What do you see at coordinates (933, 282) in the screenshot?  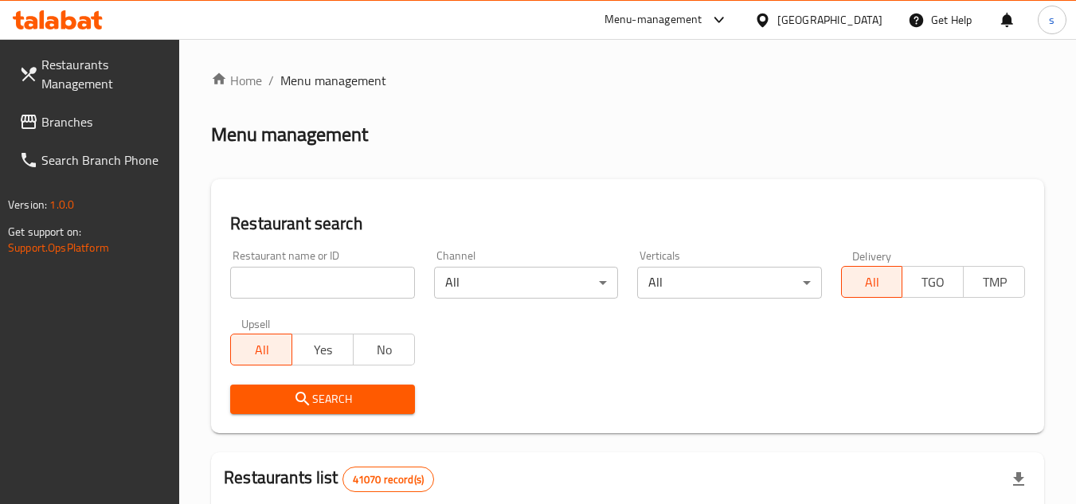 I see `button: TGO` at bounding box center [933, 282].